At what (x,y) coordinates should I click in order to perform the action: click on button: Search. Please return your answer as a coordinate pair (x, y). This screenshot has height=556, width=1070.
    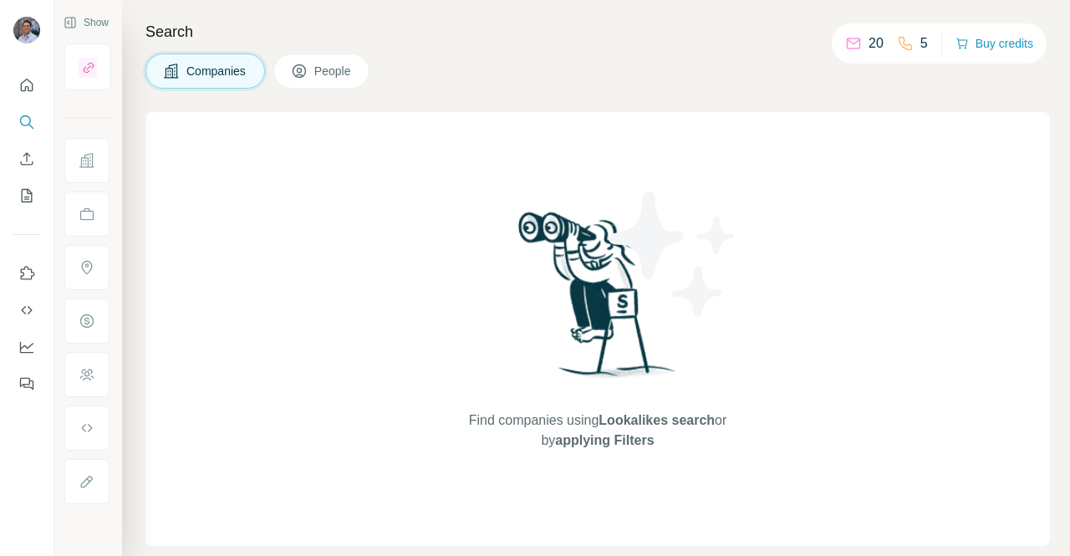
    Looking at the image, I should click on (27, 122).